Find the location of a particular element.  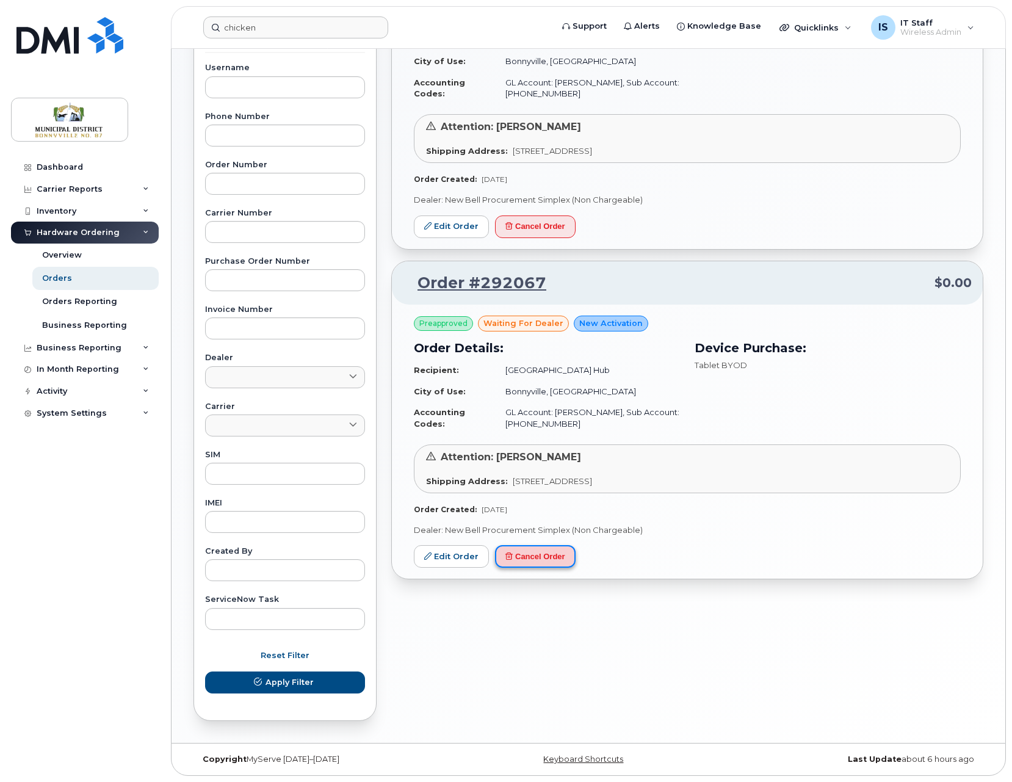

span: waiting for dealer is located at coordinates (523, 323).